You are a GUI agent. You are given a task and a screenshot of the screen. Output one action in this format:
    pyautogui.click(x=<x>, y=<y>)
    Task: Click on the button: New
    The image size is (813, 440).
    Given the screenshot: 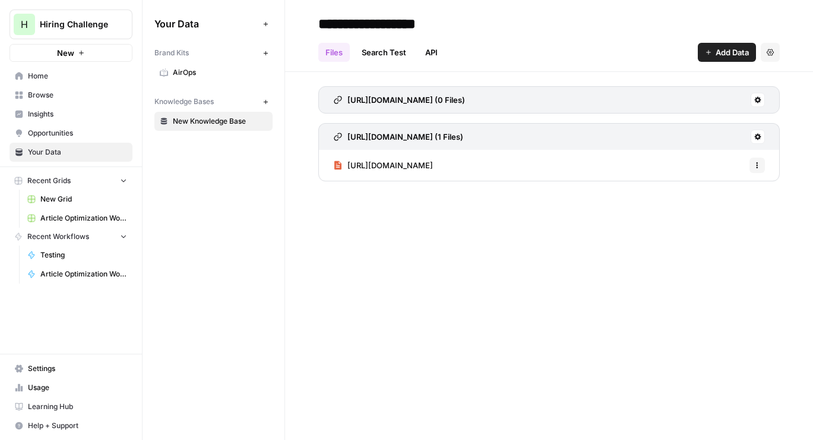 What is the action you would take?
    pyautogui.click(x=71, y=53)
    